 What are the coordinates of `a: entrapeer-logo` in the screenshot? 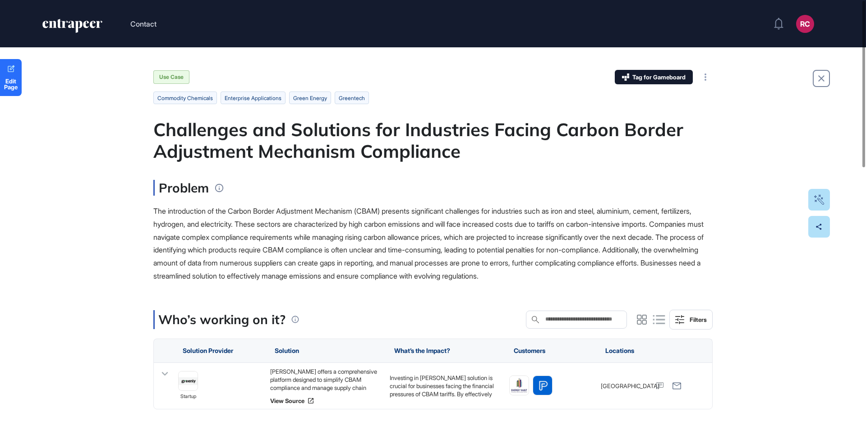 It's located at (72, 28).